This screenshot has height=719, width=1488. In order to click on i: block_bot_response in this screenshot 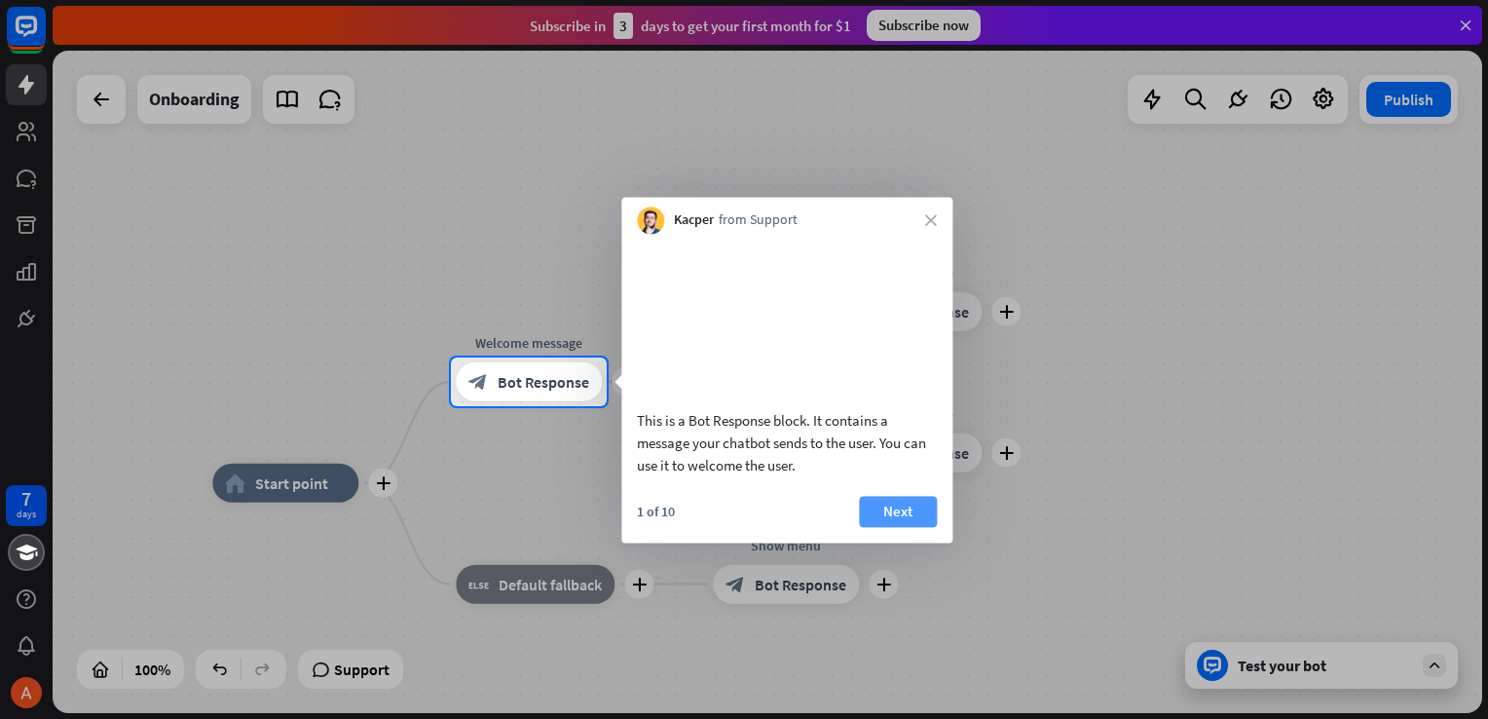, I will do `click(478, 382)`.